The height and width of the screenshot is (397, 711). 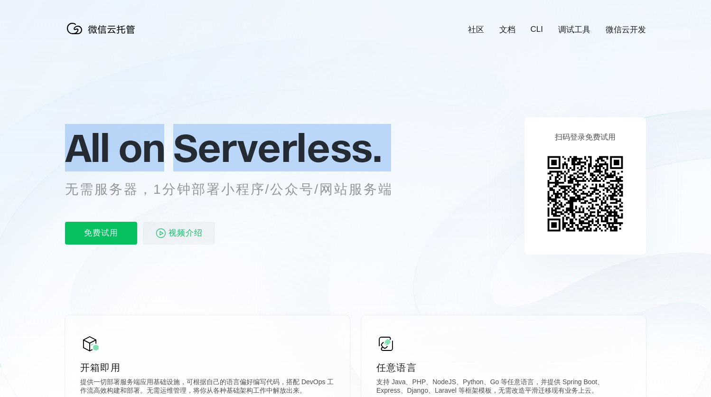 What do you see at coordinates (186, 233) in the screenshot?
I see `span: 视频介绍` at bounding box center [186, 233].